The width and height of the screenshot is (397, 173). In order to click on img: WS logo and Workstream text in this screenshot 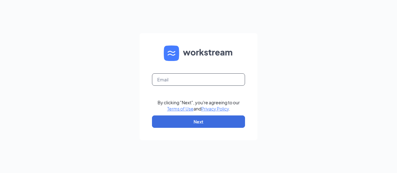, I will do `click(198, 53)`.